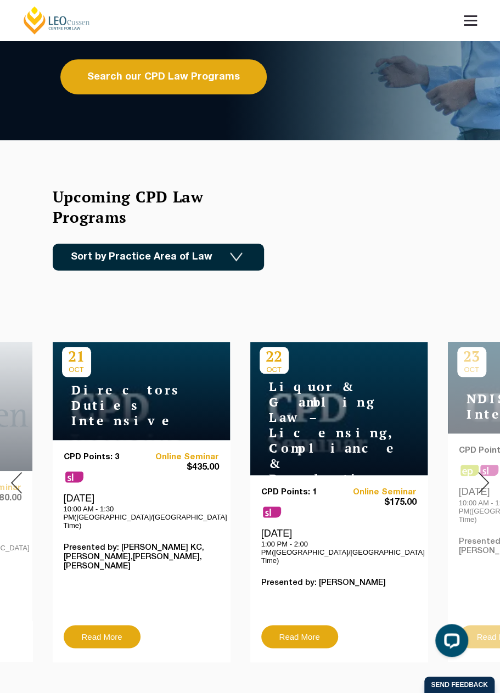 Image resolution: width=500 pixels, height=693 pixels. What do you see at coordinates (236, 257) in the screenshot?
I see `img: Icon` at bounding box center [236, 257].